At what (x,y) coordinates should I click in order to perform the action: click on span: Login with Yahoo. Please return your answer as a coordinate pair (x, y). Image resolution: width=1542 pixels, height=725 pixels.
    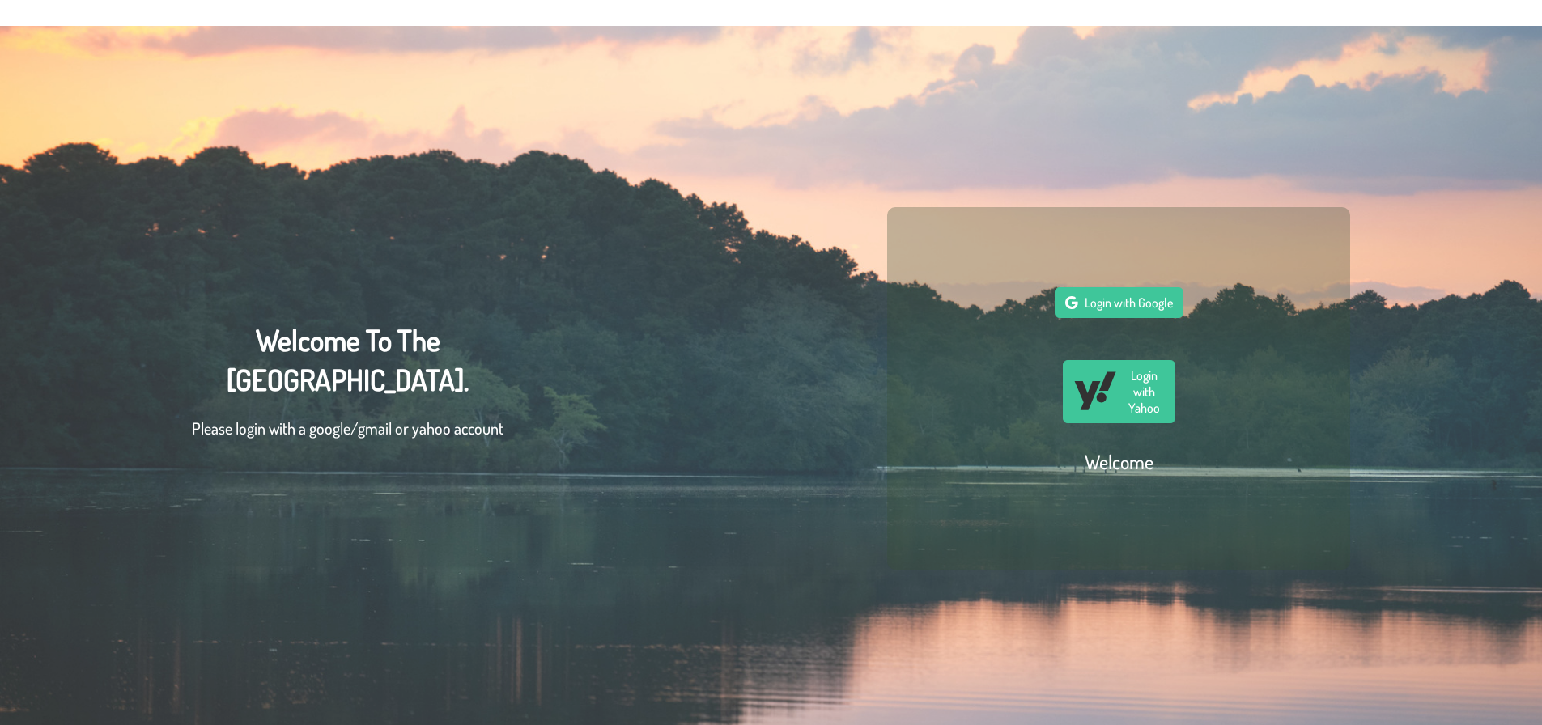
    Looking at the image, I should click on (1144, 392).